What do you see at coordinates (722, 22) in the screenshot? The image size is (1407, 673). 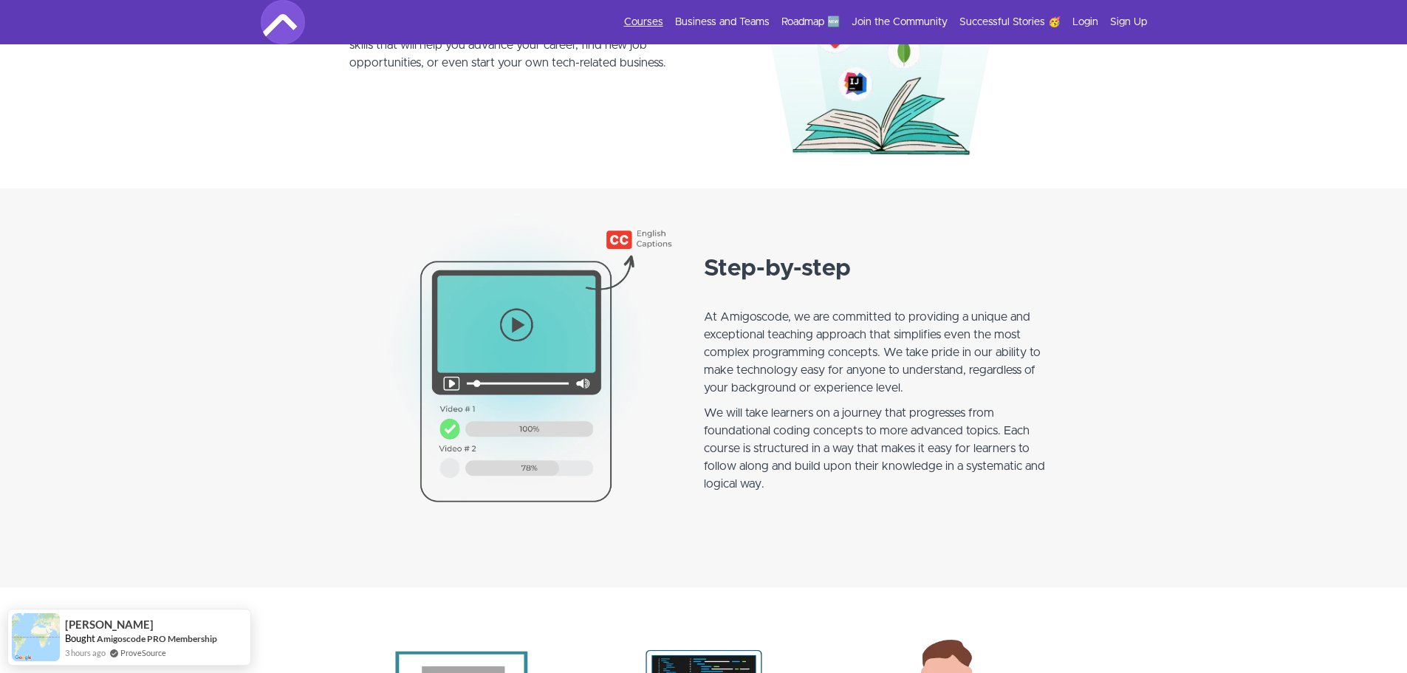 I see `a: Business and Teams` at bounding box center [722, 22].